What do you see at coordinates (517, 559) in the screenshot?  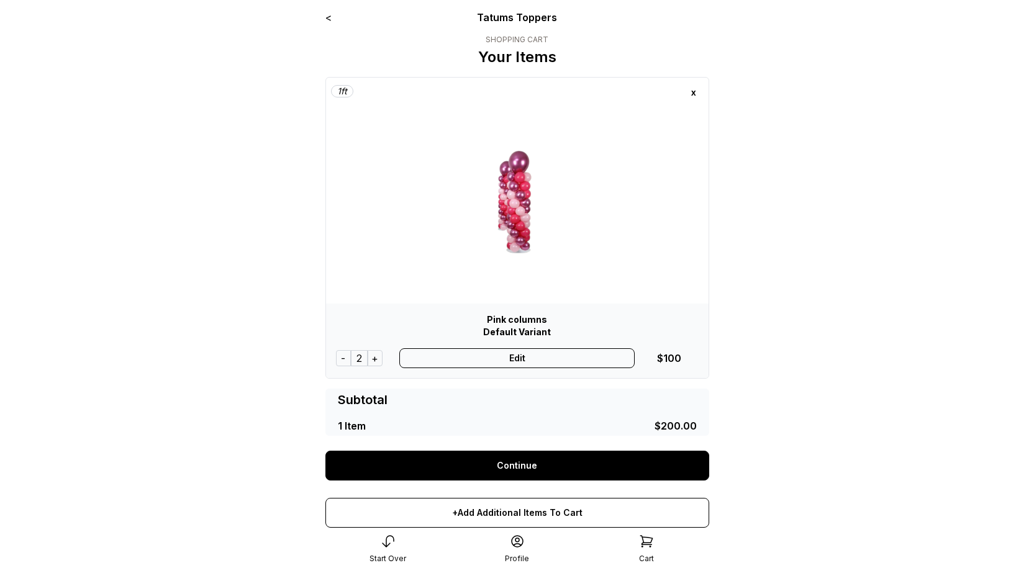 I see `div: Profile` at bounding box center [517, 559].